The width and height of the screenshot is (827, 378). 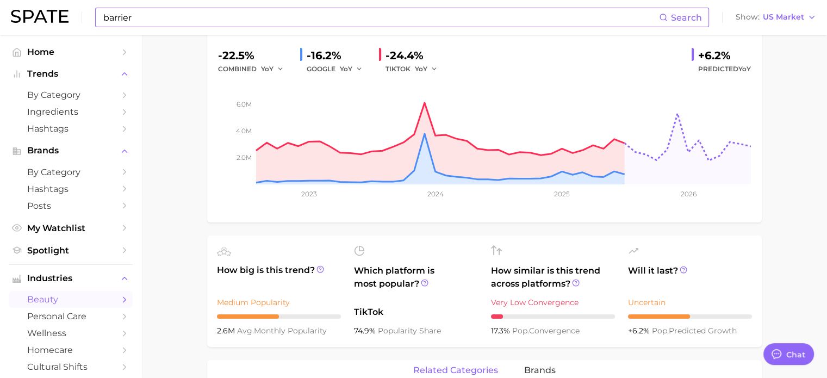 What do you see at coordinates (686, 17) in the screenshot?
I see `span: Search` at bounding box center [686, 17].